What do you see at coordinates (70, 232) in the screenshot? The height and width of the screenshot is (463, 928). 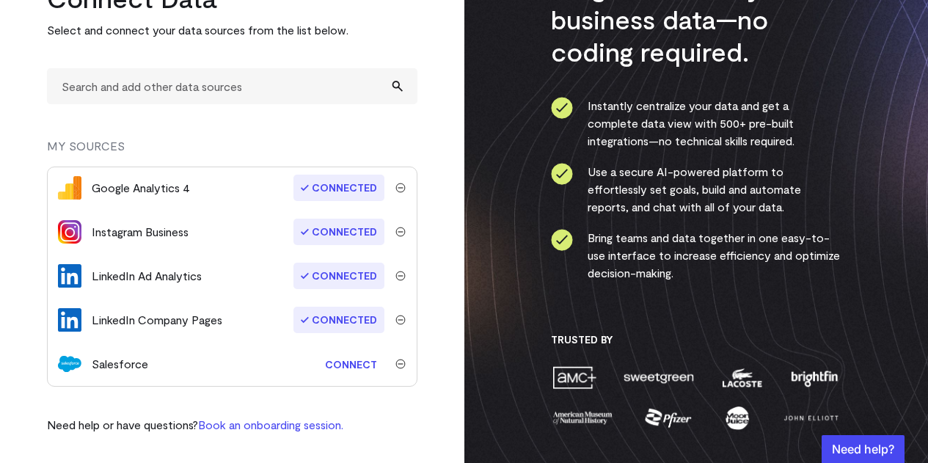 I see `img: instagram_business-39503cfc.png` at bounding box center [70, 232].